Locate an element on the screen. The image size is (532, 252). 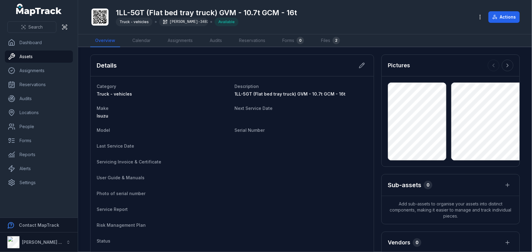
span: Model is located at coordinates (103, 130).